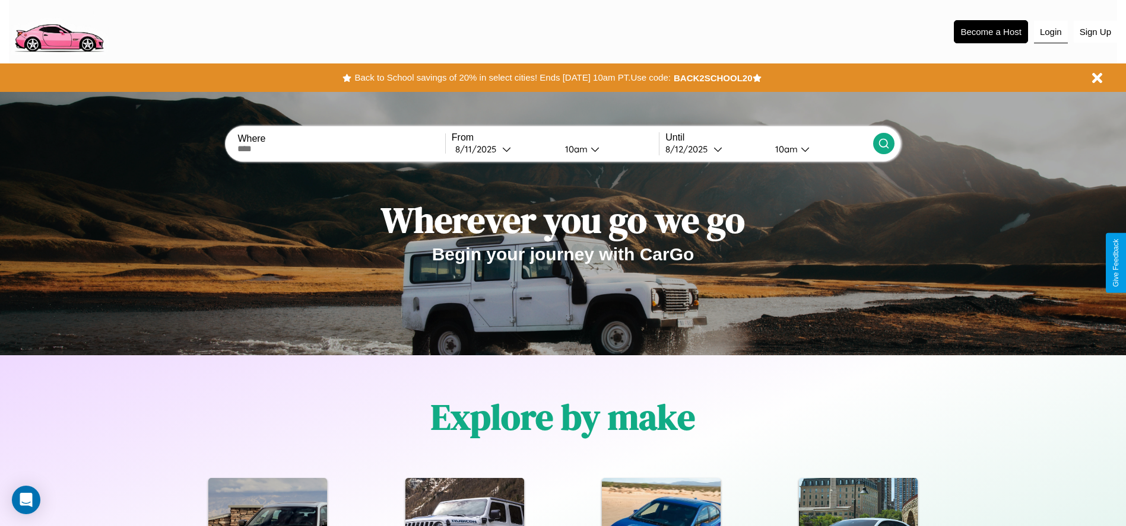  Describe the element at coordinates (478, 149) in the screenshot. I see `div: 8 / 11 / 2025` at that location.